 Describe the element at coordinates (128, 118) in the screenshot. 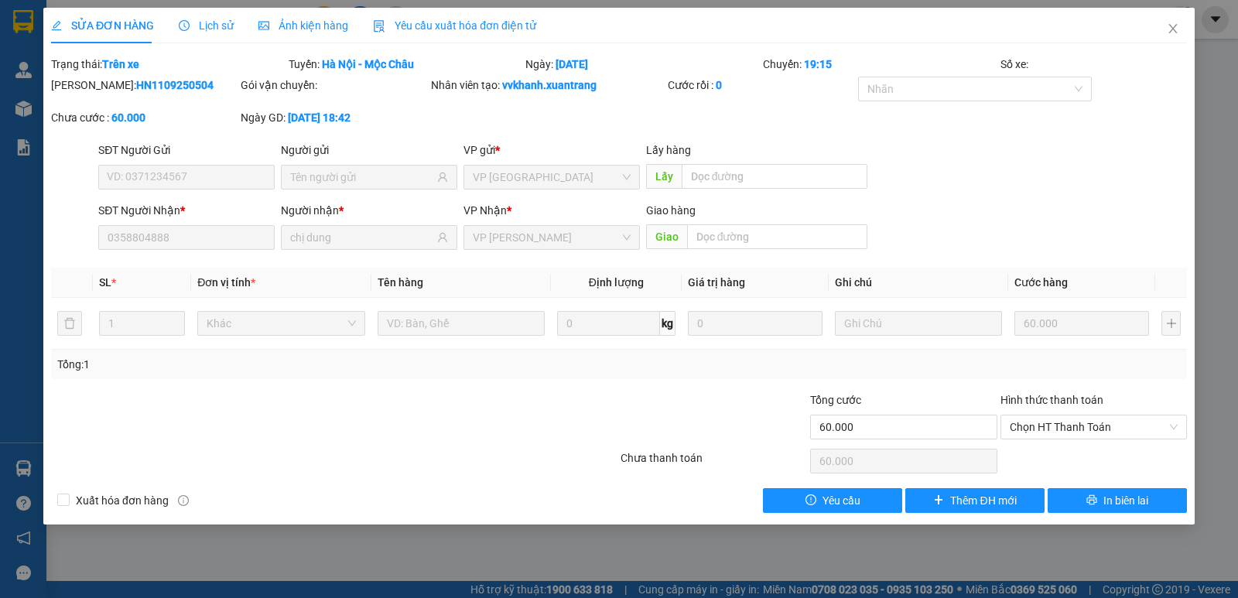

I see `b: 60.000` at that location.